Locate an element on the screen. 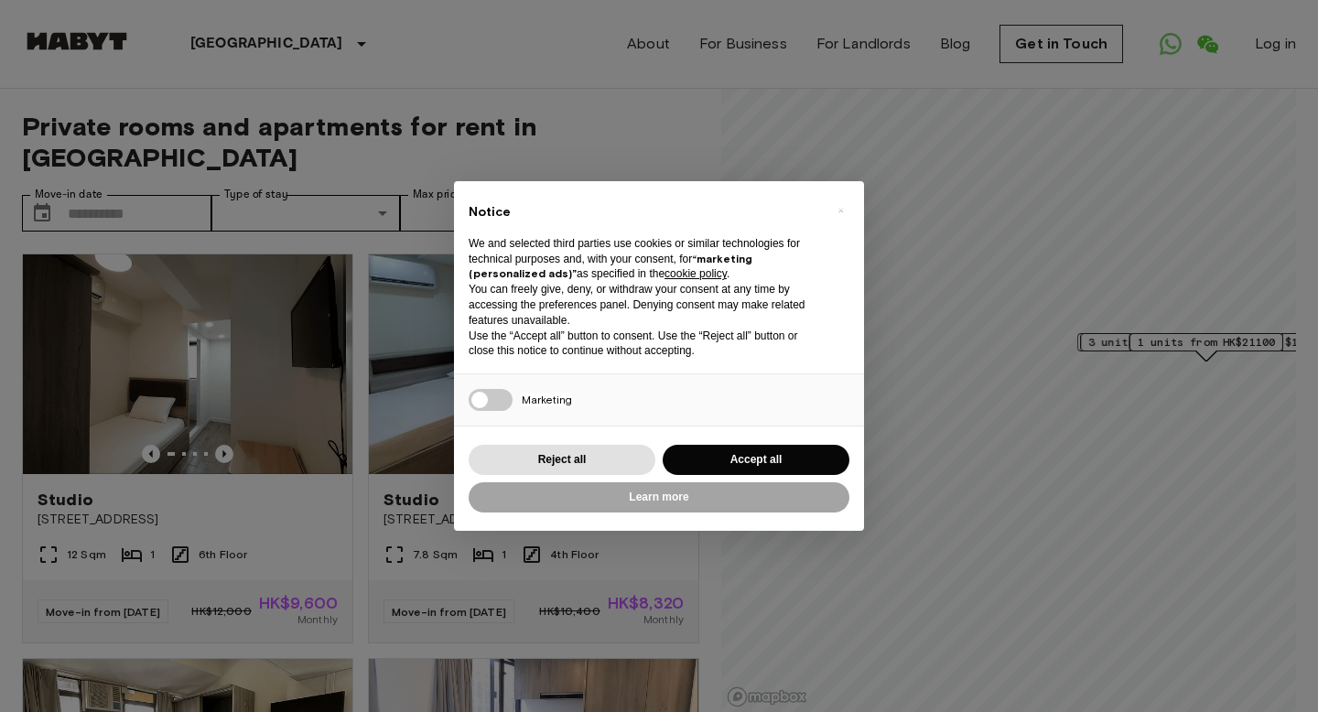  p: You can freely give, deny, or withdraw your consent at any time by accessing the preferences pane... is located at coordinates (644, 305).